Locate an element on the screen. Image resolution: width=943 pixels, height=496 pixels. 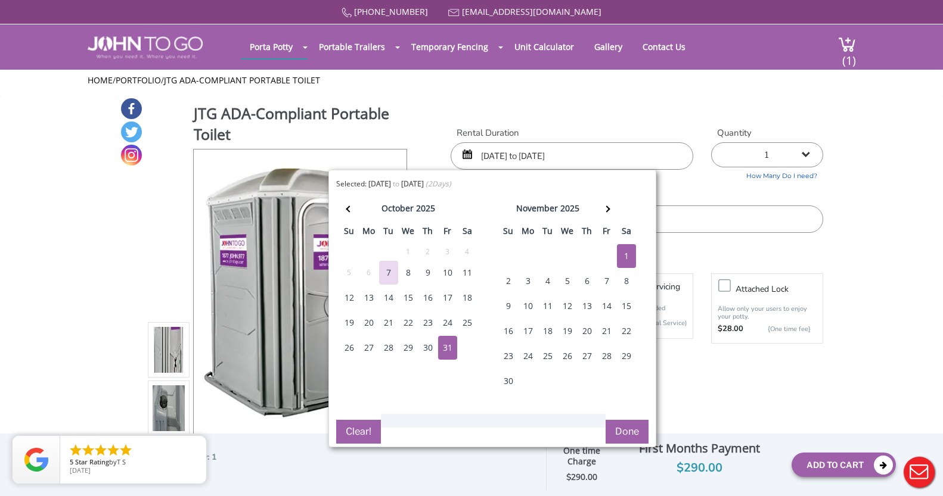
a: How Many Do I need? is located at coordinates (767, 174).